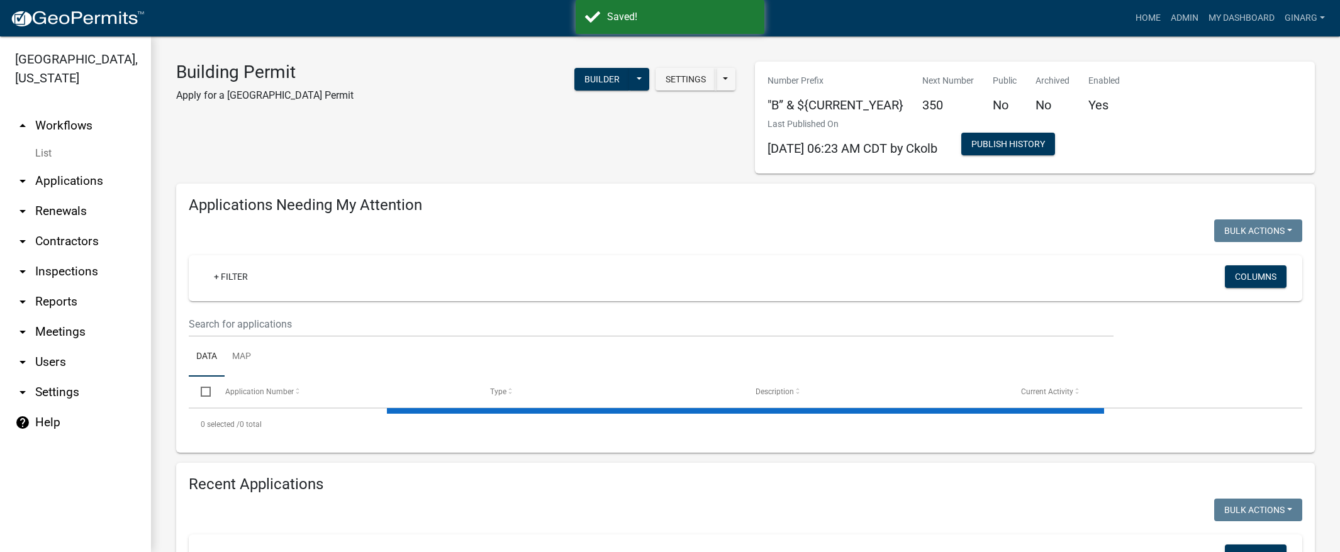  Describe the element at coordinates (876, 392) in the screenshot. I see `datatable-header-cell: Description` at that location.